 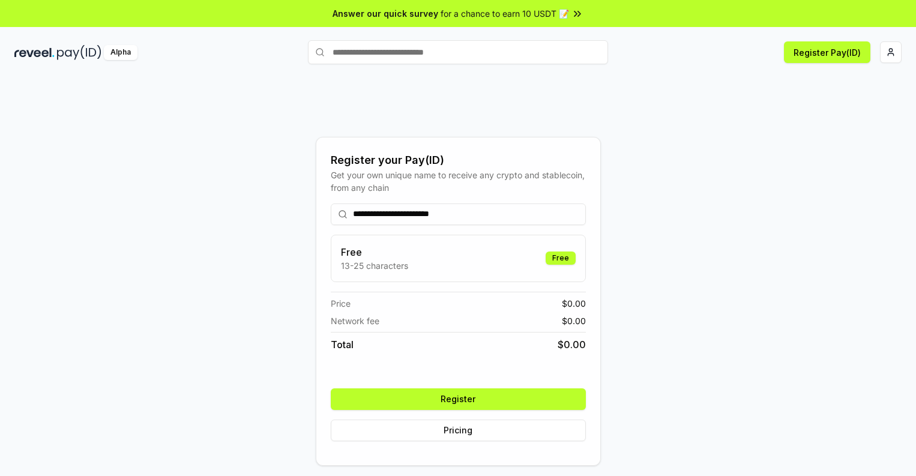 What do you see at coordinates (121, 52) in the screenshot?
I see `div: Alpha` at bounding box center [121, 52].